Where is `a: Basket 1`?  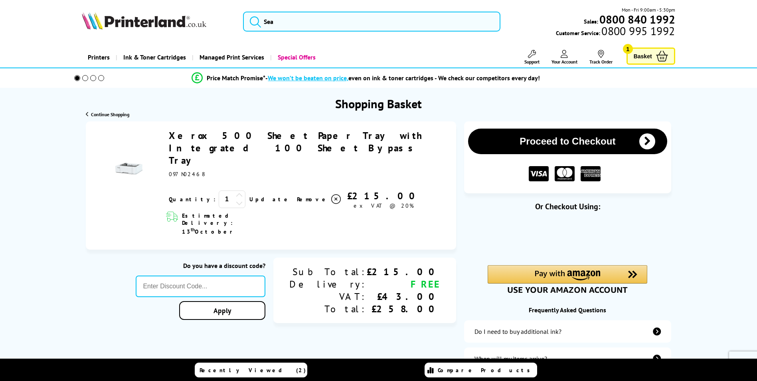
a: Basket 1 is located at coordinates (651, 56).